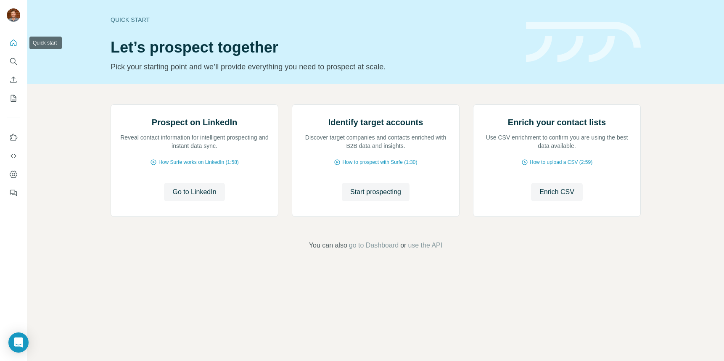  I want to click on h2: Prospect on LinkedIn, so click(194, 122).